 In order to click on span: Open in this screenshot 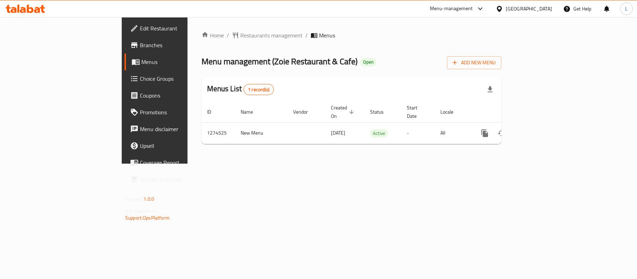, I will do `click(368, 62)`.